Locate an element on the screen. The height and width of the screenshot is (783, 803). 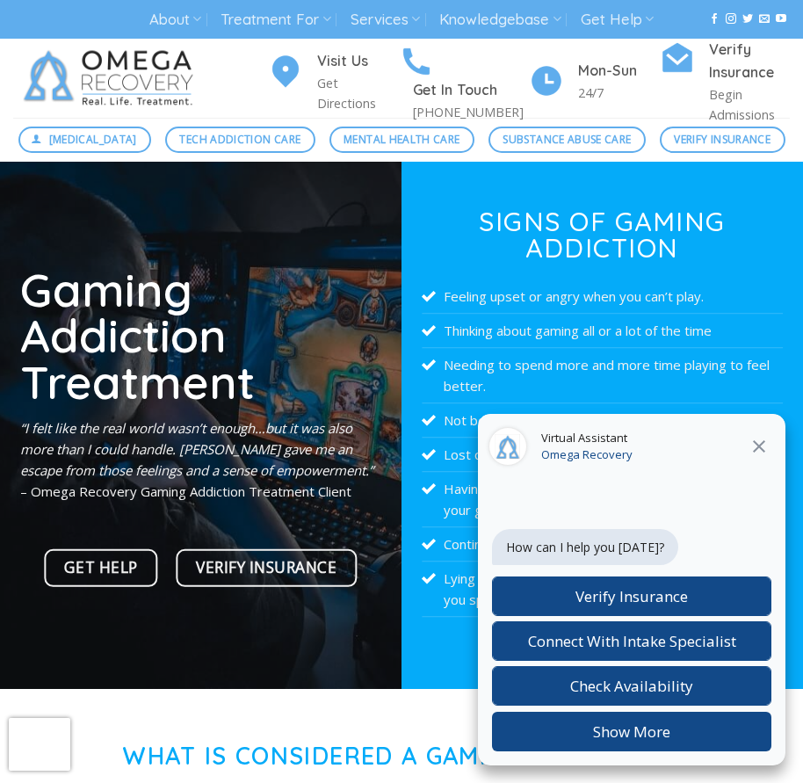
a: About is located at coordinates (175, 19).